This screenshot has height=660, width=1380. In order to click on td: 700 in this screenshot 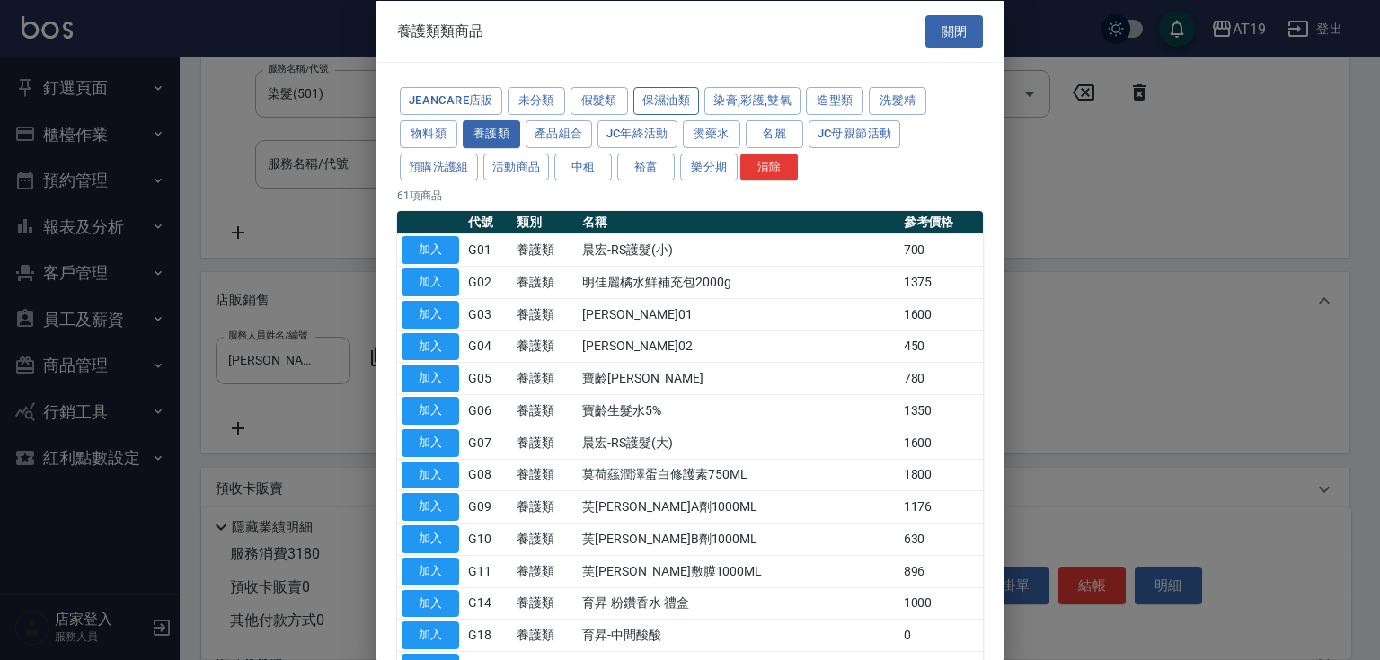, I will do `click(941, 250)`.